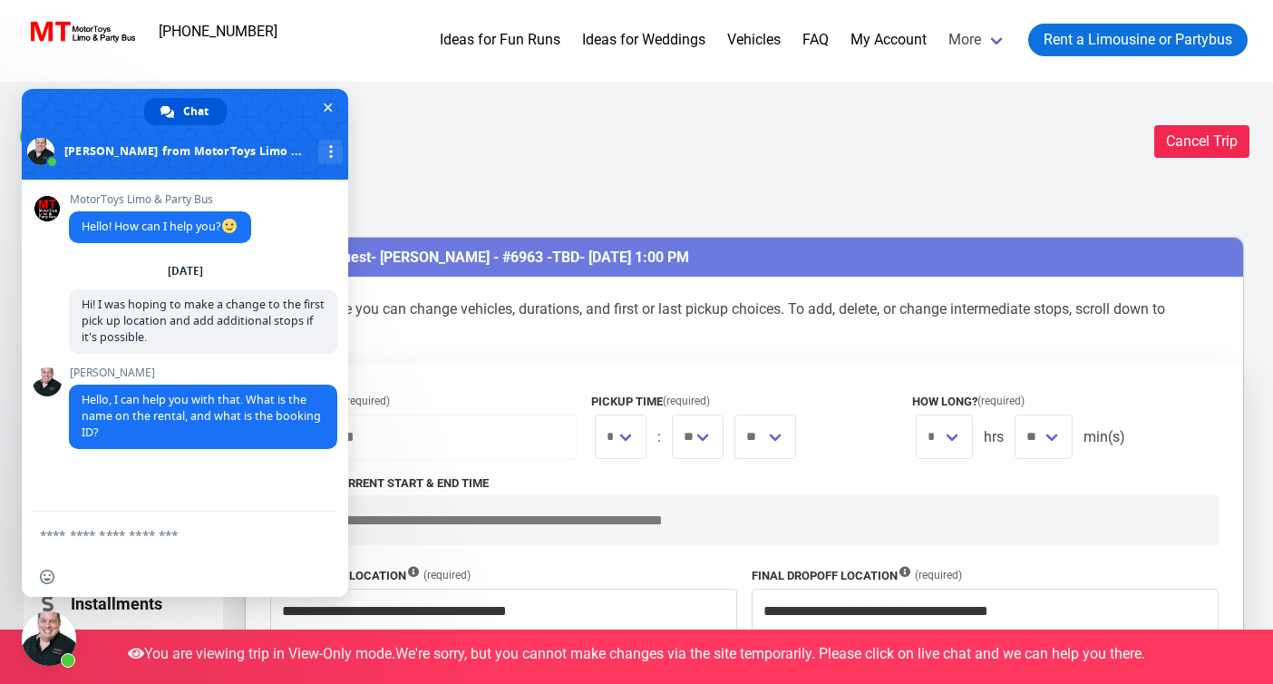 The width and height of the screenshot is (1273, 684). What do you see at coordinates (1066, 402) in the screenshot?
I see `label: How long?` at bounding box center [1066, 402].